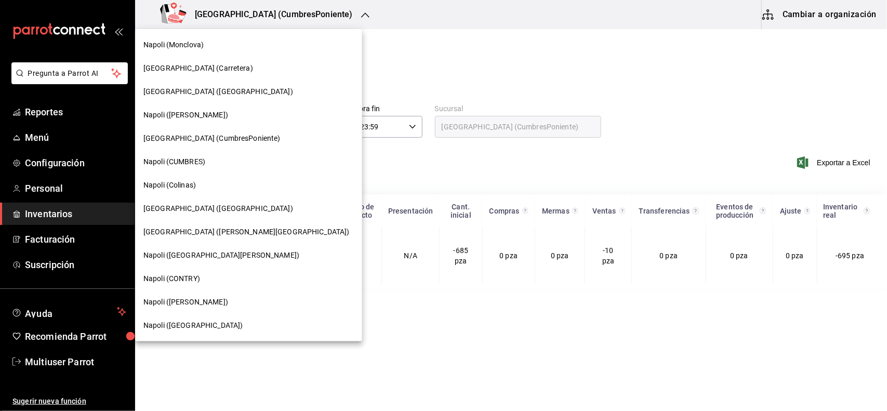 This screenshot has width=887, height=411. Describe the element at coordinates (174, 45) in the screenshot. I see `span: Napoli (Monclova)` at that location.